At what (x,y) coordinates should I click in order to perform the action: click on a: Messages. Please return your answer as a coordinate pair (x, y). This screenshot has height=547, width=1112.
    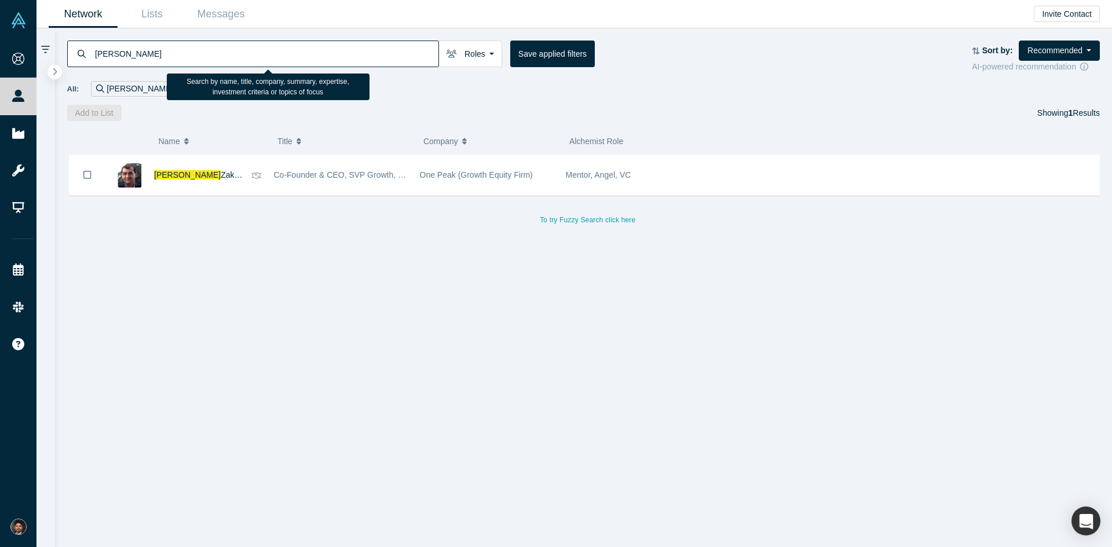
    Looking at the image, I should click on (221, 14).